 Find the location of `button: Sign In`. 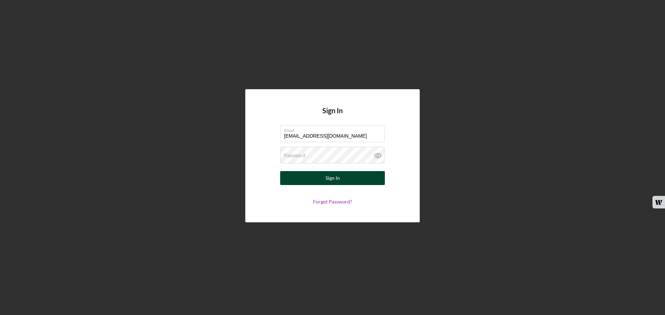

button: Sign In is located at coordinates (332, 178).